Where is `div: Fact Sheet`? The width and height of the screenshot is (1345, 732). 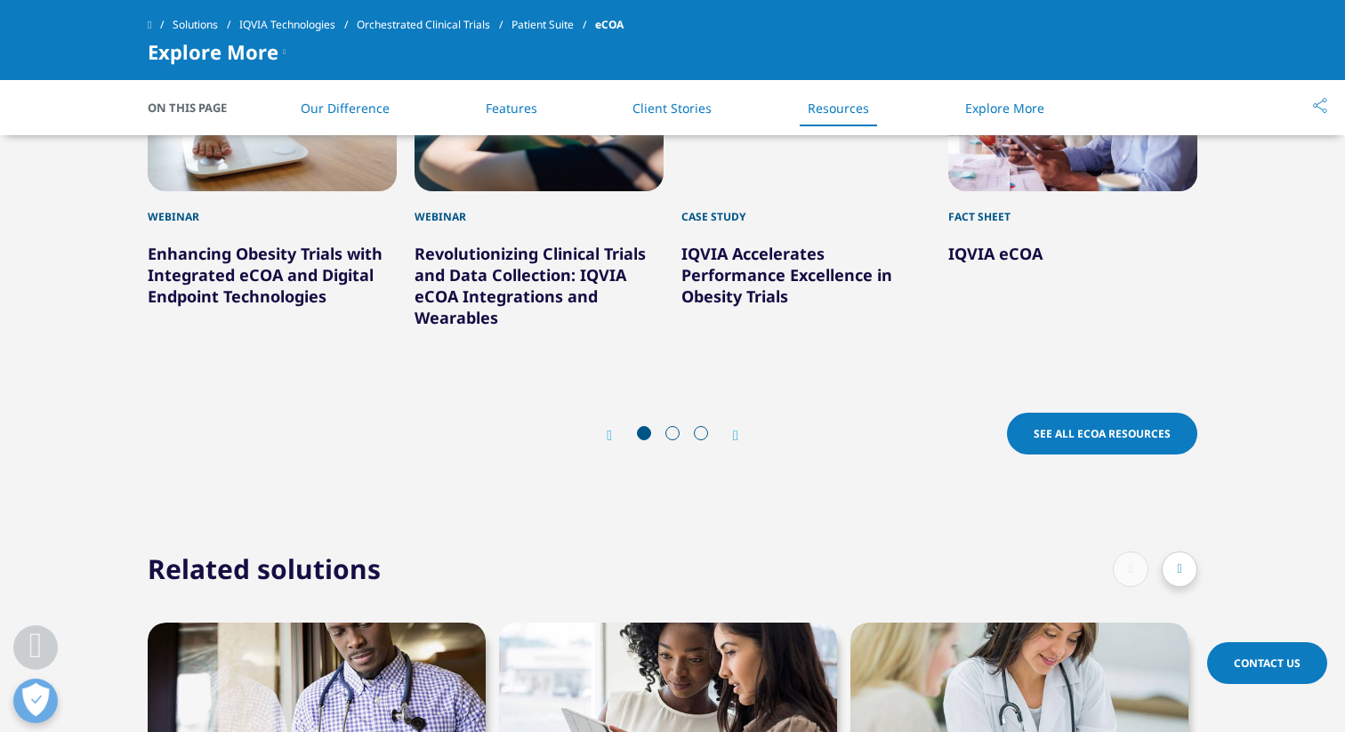 div: Fact Sheet is located at coordinates (1072, 208).